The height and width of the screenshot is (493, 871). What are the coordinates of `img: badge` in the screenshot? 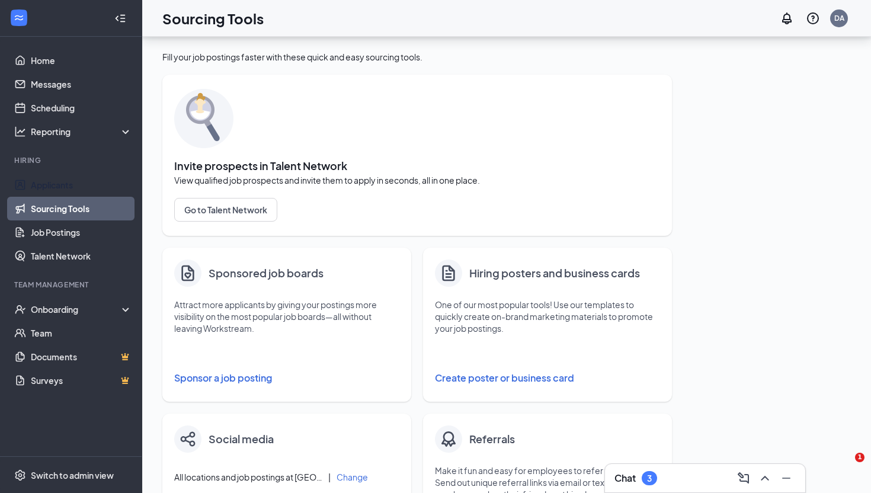 It's located at (449, 439).